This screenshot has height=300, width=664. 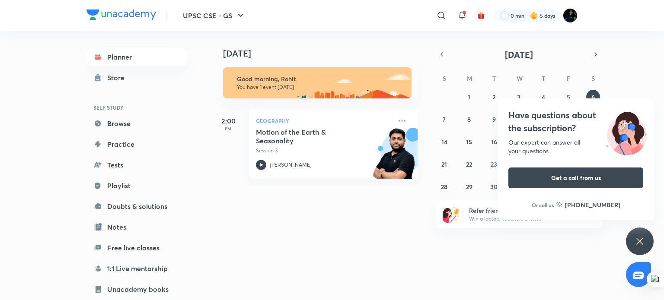 I want to click on div: Our expert can answer all your questions, so click(x=576, y=147).